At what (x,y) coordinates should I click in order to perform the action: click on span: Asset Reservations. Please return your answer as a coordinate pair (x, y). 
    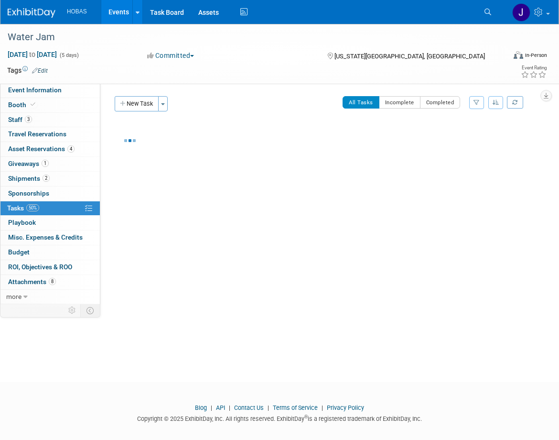
    Looking at the image, I should click on (41, 149).